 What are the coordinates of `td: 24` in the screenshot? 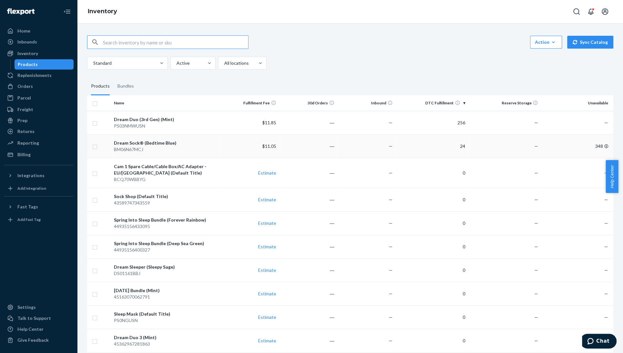 It's located at (431, 146).